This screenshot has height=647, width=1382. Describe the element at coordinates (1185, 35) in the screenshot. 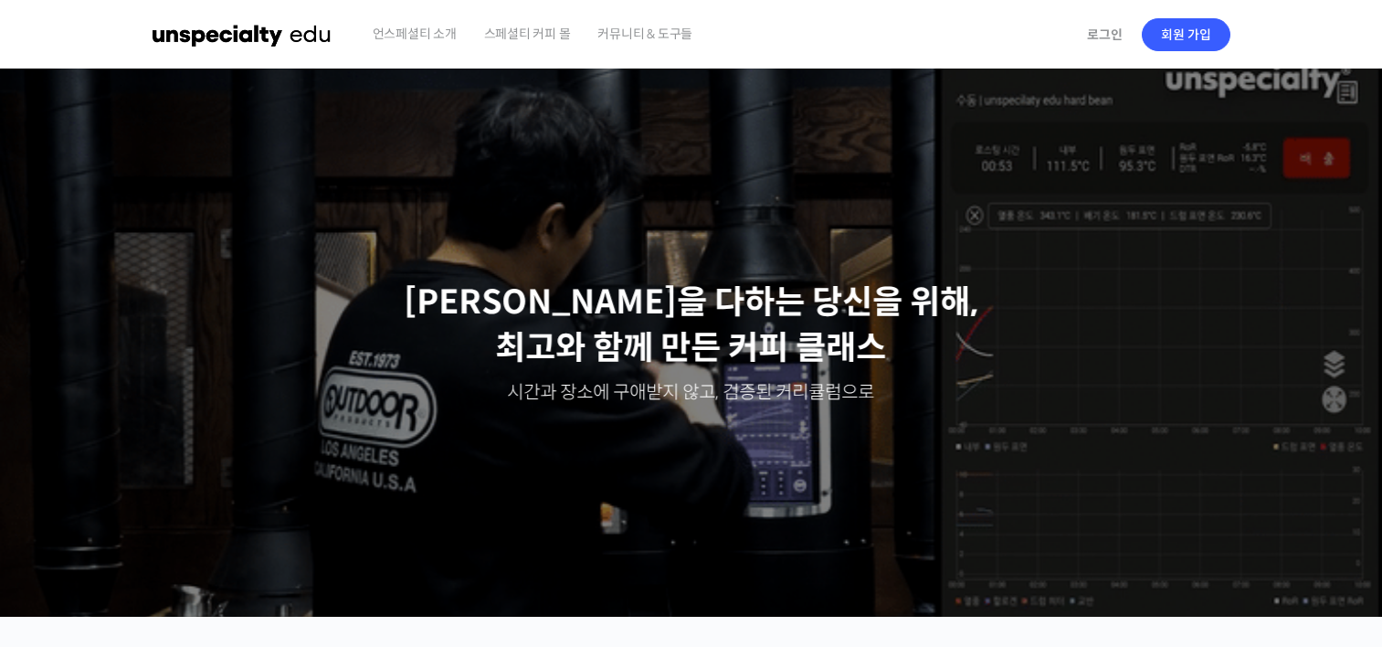

I see `a: 회원 가입` at that location.